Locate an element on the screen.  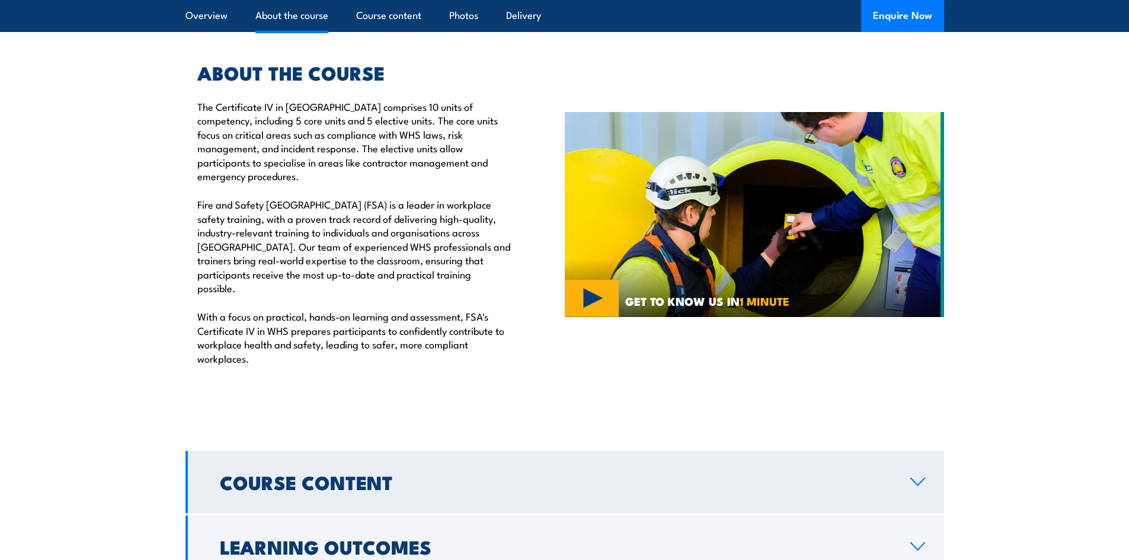
h2: Course Content is located at coordinates (555, 482).